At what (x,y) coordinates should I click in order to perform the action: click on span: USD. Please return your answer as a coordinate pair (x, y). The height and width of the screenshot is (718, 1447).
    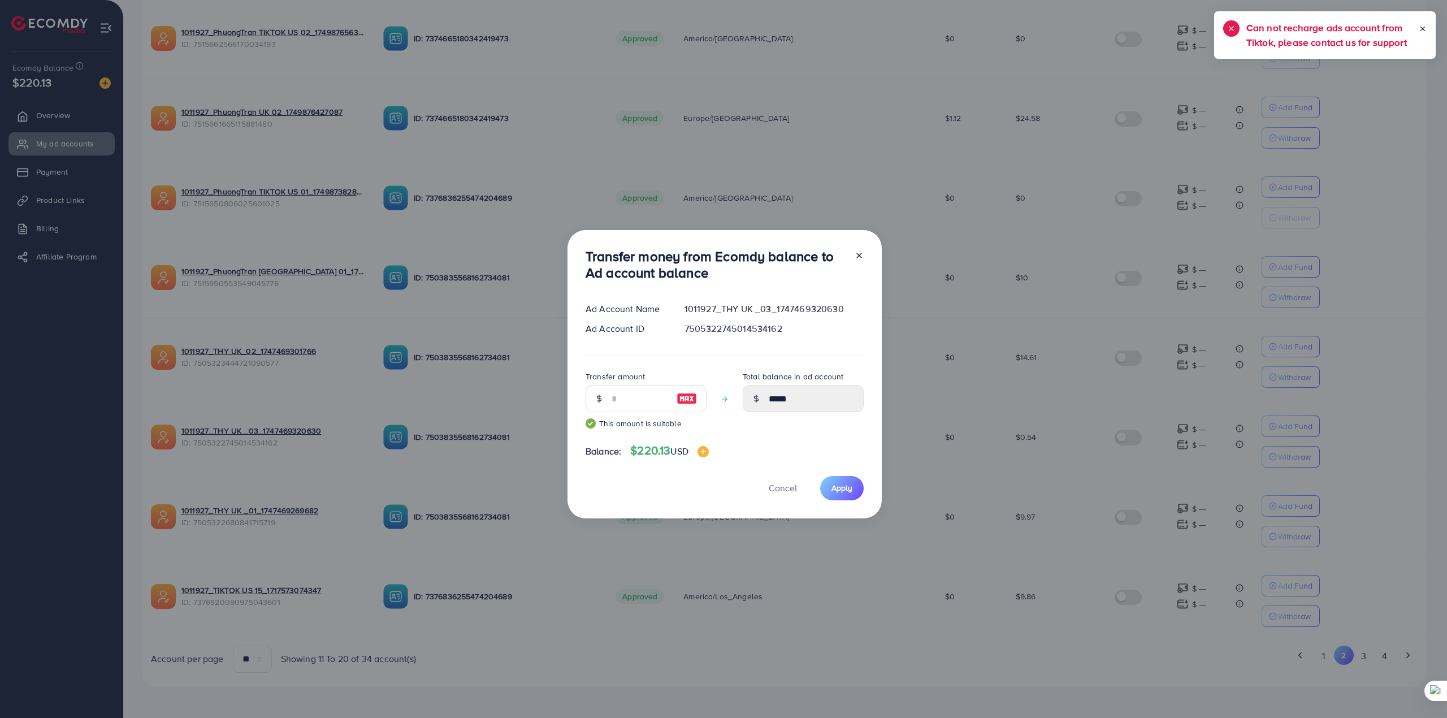
    Looking at the image, I should click on (679, 451).